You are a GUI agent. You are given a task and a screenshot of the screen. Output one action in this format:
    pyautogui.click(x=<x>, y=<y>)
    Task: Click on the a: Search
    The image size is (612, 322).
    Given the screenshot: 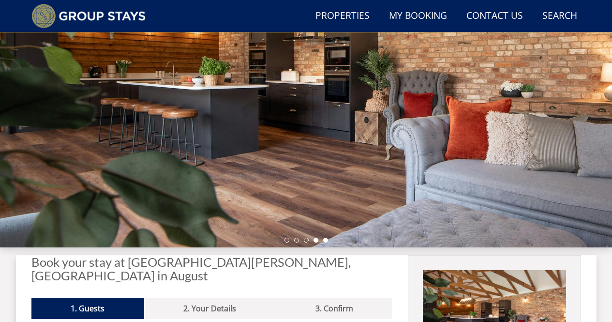 What is the action you would take?
    pyautogui.click(x=560, y=16)
    